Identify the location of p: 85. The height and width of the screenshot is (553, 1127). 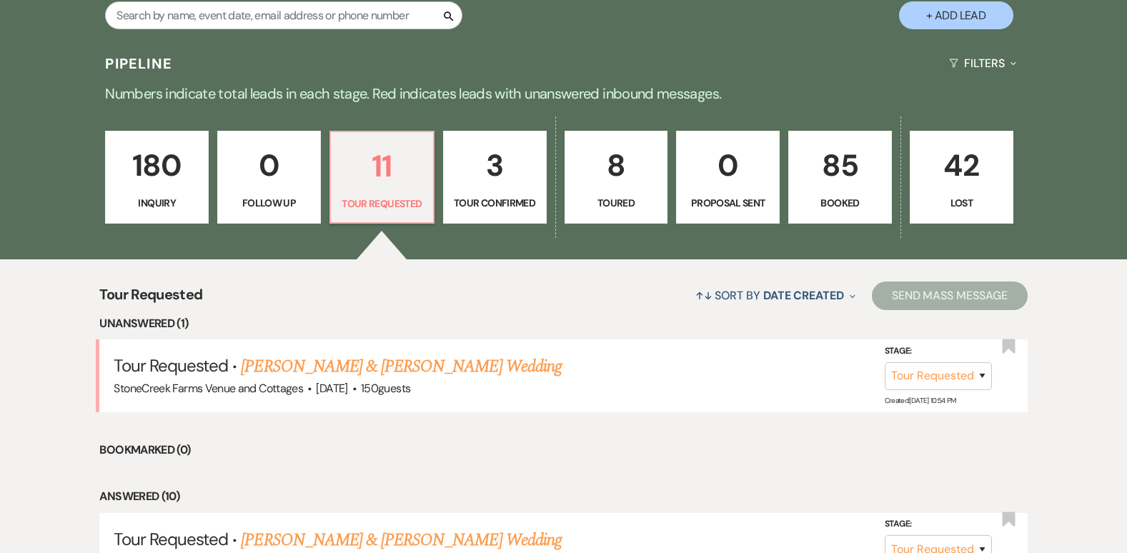
(840, 165).